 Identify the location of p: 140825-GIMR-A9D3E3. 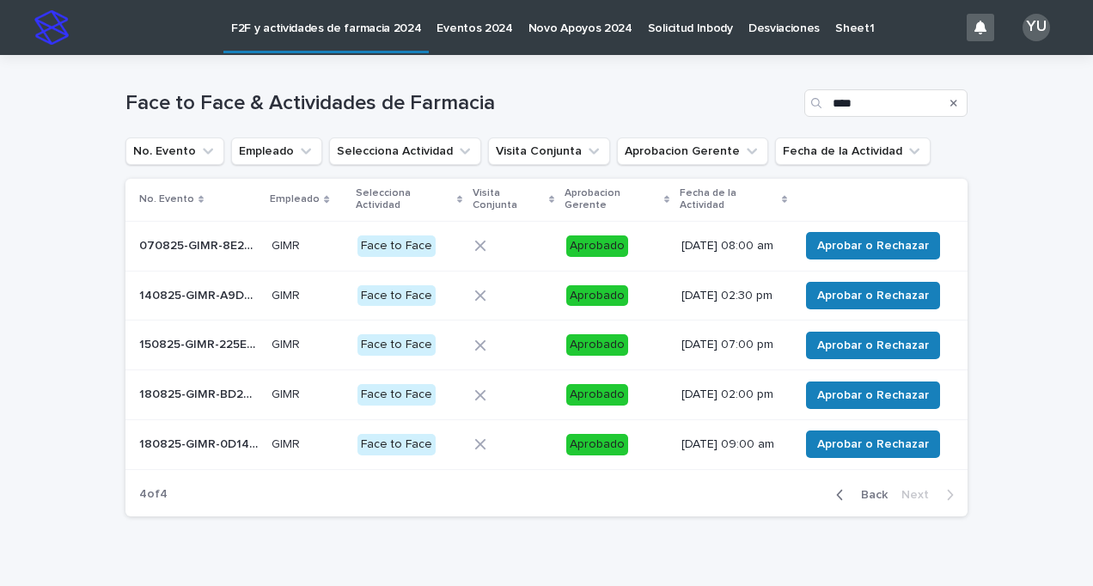
(200, 294).